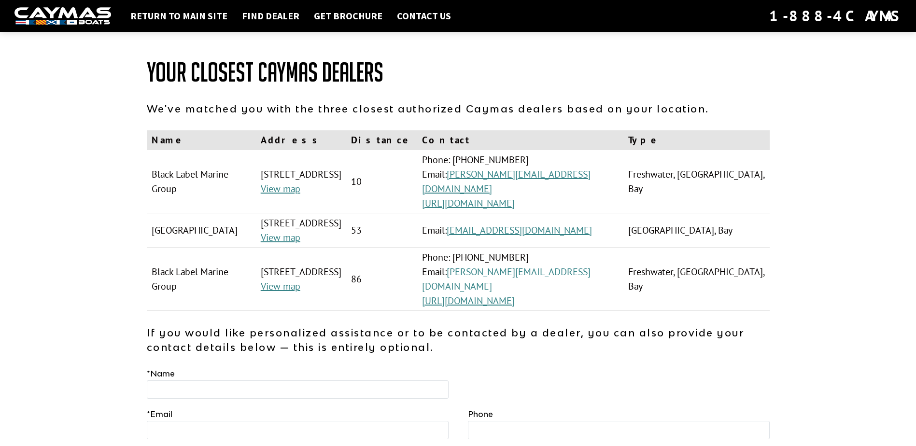 This screenshot has height=446, width=916. What do you see at coordinates (458, 72) in the screenshot?
I see `h1: Your Closest Caymas Dealers` at bounding box center [458, 72].